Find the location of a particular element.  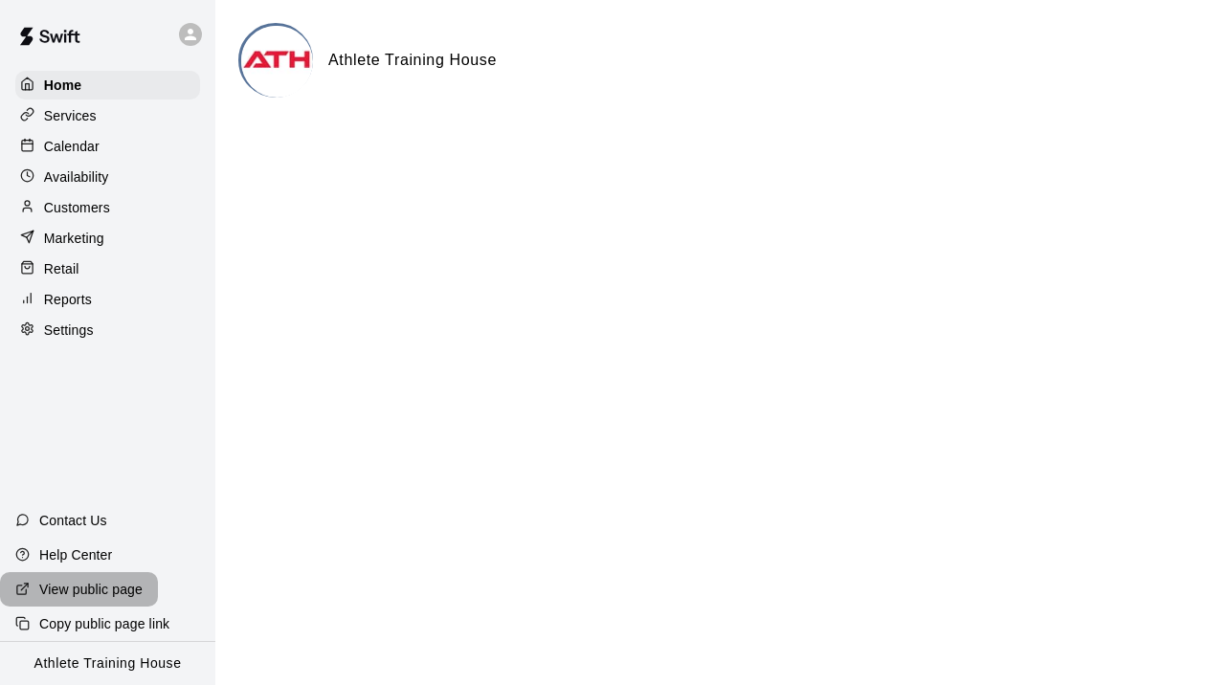

p: Help Center is located at coordinates (76, 555).